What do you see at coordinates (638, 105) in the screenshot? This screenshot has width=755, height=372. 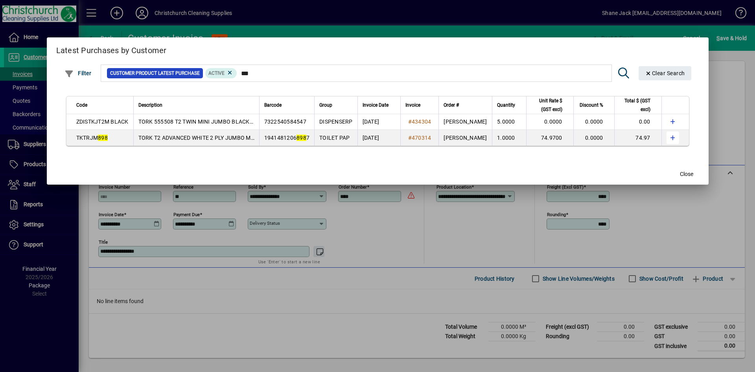 I see `div: Total $ (GST excl)` at bounding box center [638, 105].